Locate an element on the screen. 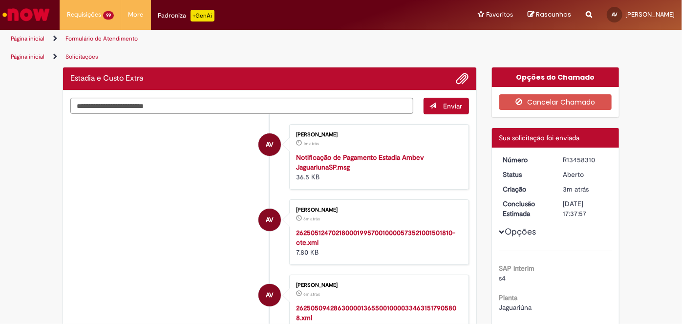  span: 3m atrás is located at coordinates (576, 189).